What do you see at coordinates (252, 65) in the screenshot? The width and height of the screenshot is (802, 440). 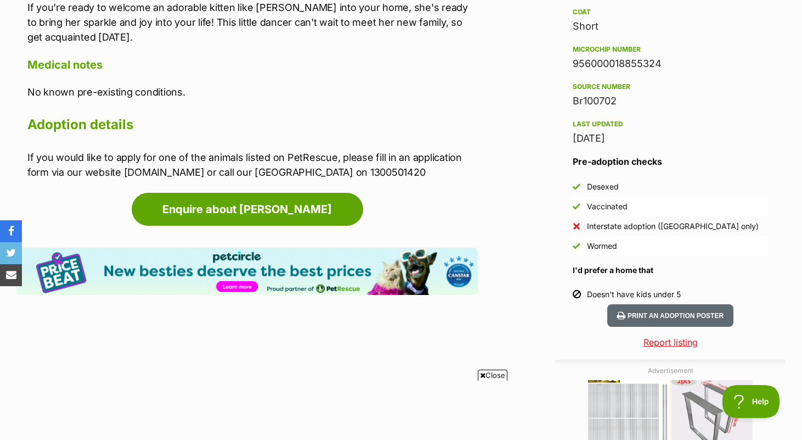 I see `h4: Medical notes` at bounding box center [252, 65].